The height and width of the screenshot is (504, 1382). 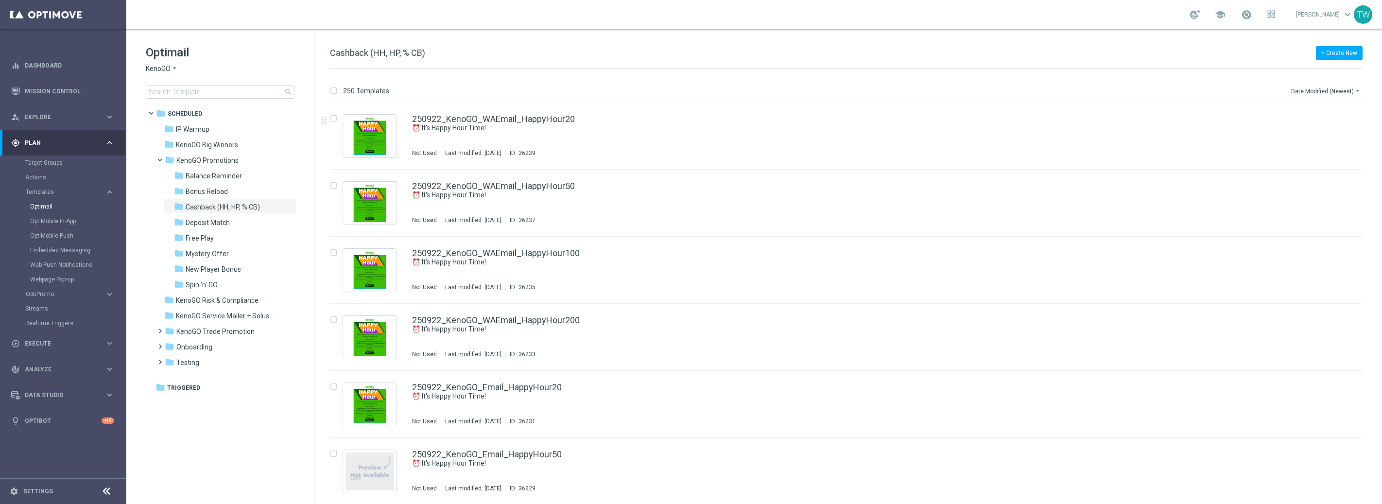 What do you see at coordinates (208, 160) in the screenshot?
I see `span: KenoGO Promotions` at bounding box center [208, 160].